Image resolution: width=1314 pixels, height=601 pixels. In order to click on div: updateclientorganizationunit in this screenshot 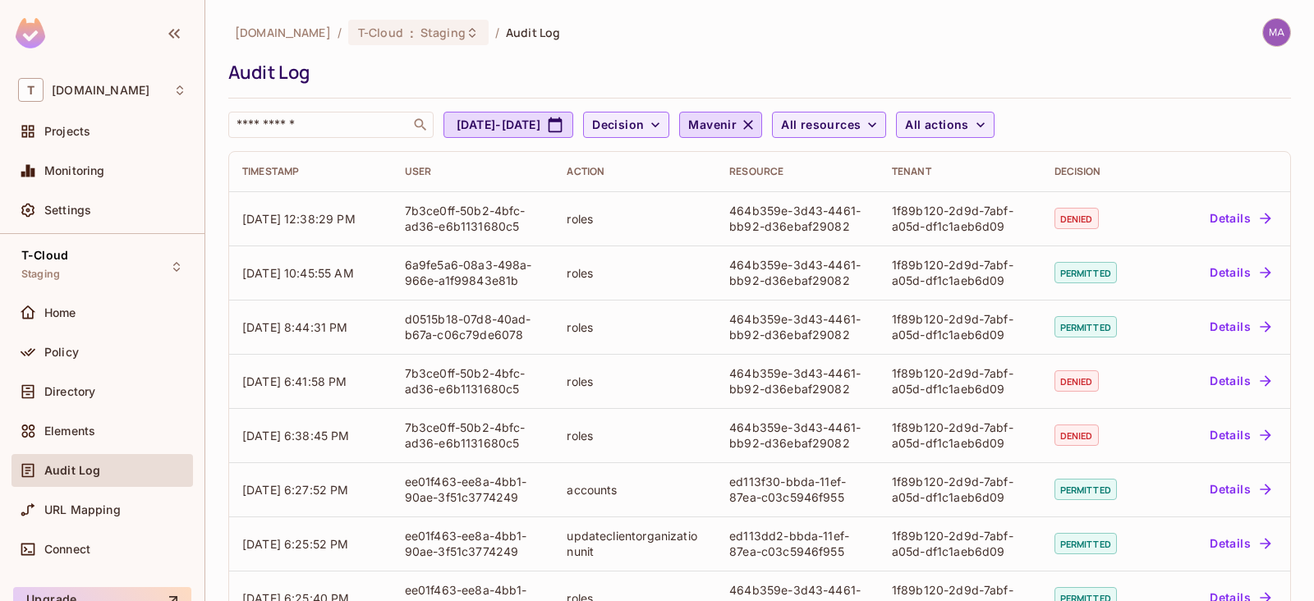, I will do `click(635, 543)`.